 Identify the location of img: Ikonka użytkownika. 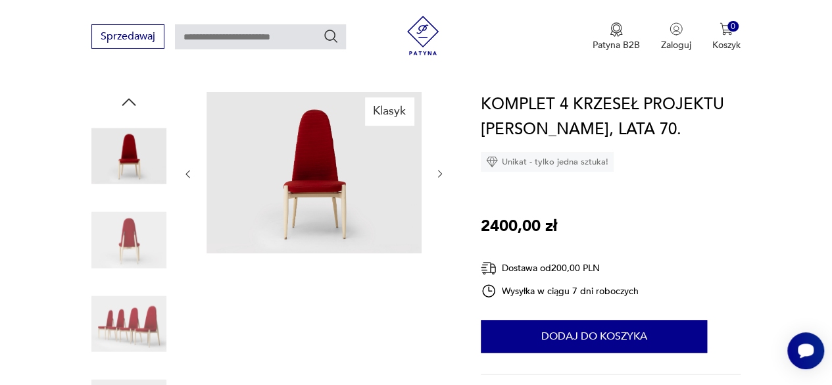
(676, 29).